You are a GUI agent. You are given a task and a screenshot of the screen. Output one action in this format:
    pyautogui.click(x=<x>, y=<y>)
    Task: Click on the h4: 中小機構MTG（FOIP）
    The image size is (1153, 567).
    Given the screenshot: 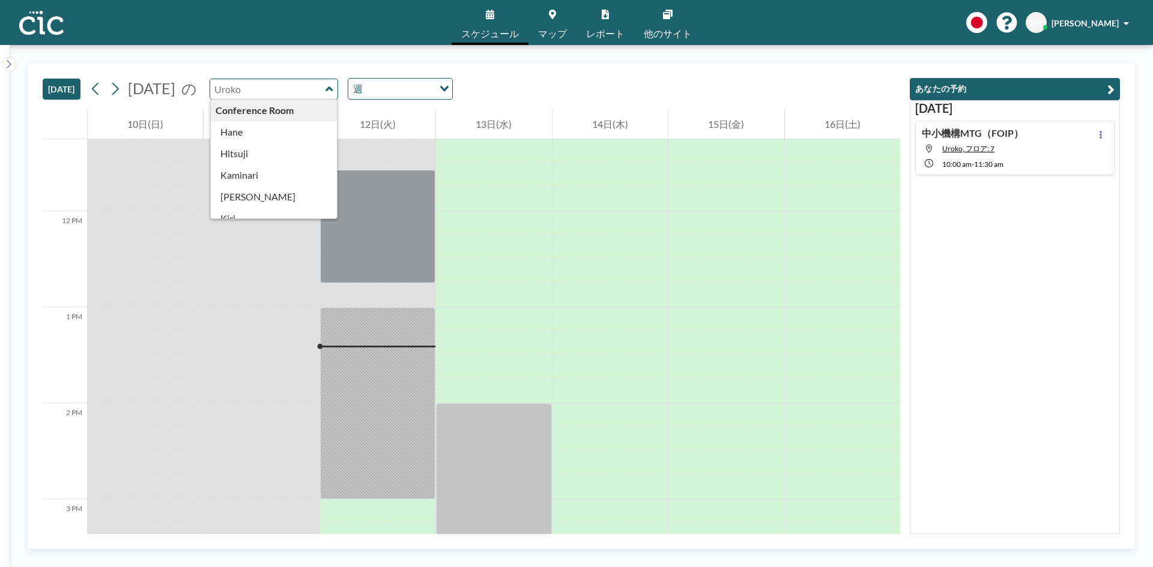 What is the action you would take?
    pyautogui.click(x=972, y=133)
    